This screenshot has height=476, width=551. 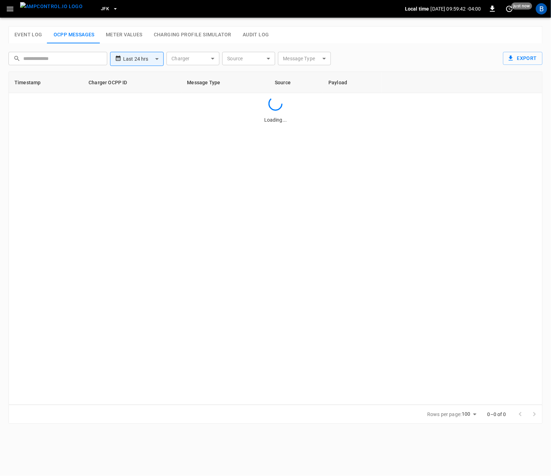 I want to click on button: JFK, so click(x=109, y=9).